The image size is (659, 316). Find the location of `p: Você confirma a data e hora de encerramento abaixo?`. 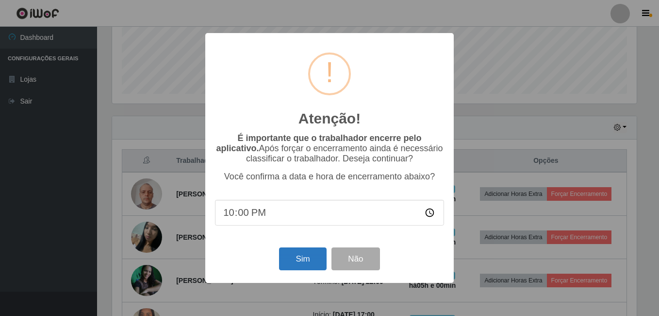

p: Você confirma a data e hora de encerramento abaixo? is located at coordinates (330, 176).